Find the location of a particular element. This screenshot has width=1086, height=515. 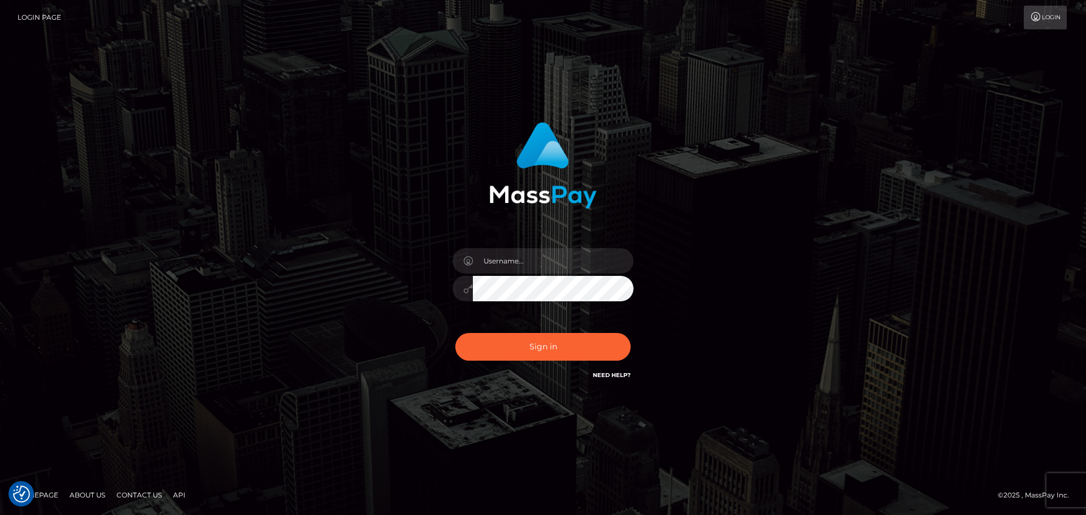

a: API is located at coordinates (179, 495).